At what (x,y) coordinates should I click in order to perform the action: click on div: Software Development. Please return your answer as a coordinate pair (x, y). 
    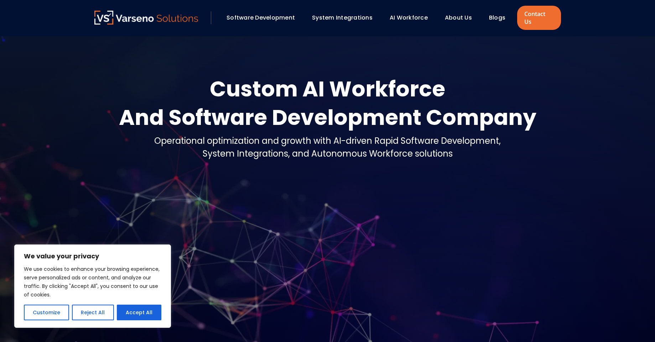
    Looking at the image, I should click on (264, 18).